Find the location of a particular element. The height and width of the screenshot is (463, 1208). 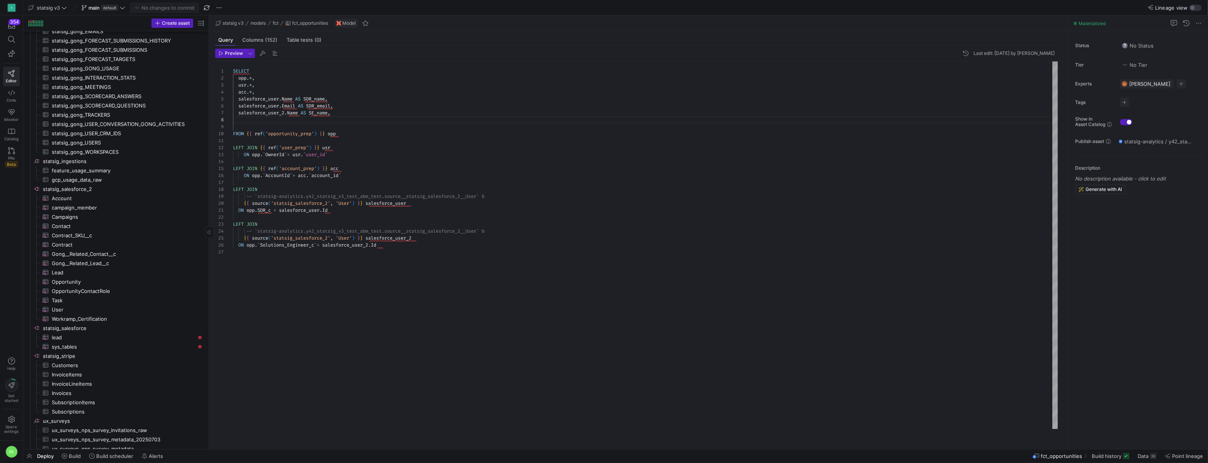

span: Preview is located at coordinates (234, 53).